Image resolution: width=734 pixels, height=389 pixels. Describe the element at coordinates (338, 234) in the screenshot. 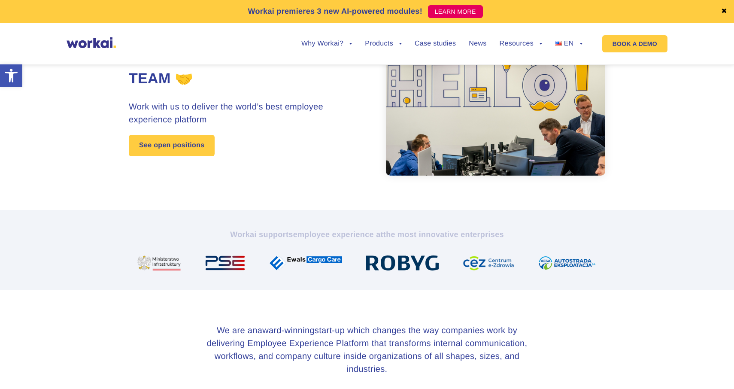

I see `i: employee experience at` at that location.